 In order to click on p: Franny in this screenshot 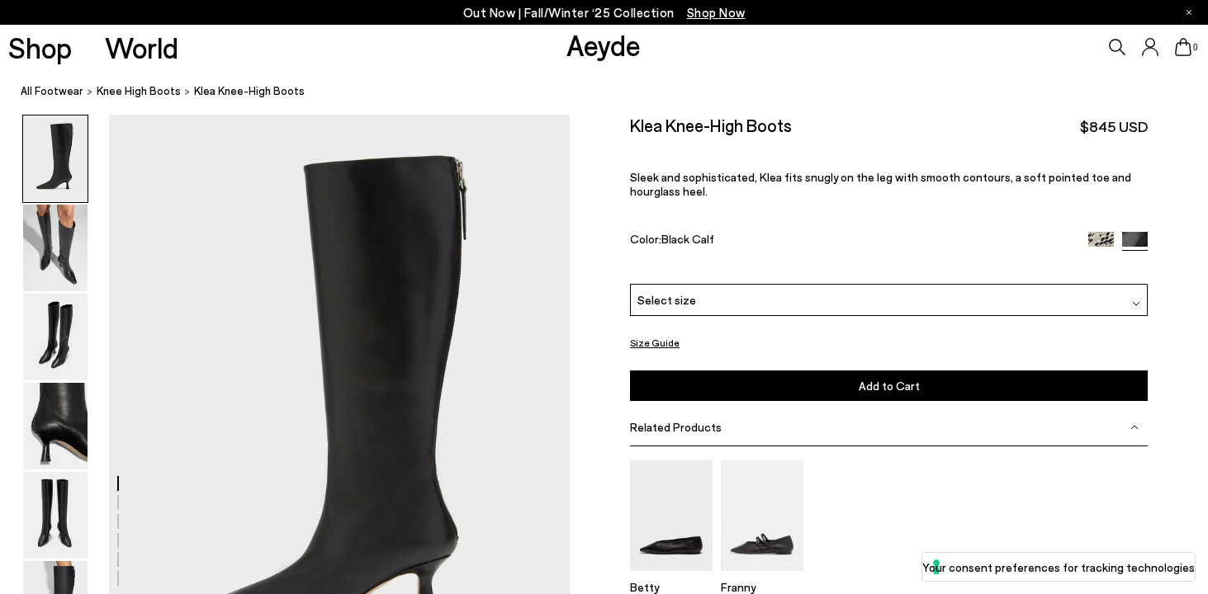, I will do `click(762, 586)`.